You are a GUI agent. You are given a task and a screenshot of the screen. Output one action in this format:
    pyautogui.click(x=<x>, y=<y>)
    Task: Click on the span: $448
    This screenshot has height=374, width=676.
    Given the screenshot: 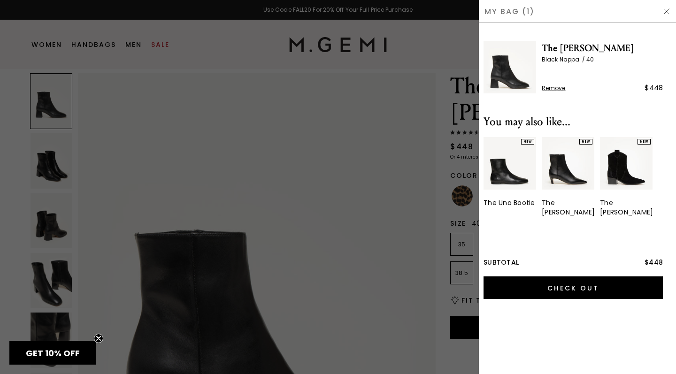 What is the action you would take?
    pyautogui.click(x=654, y=263)
    